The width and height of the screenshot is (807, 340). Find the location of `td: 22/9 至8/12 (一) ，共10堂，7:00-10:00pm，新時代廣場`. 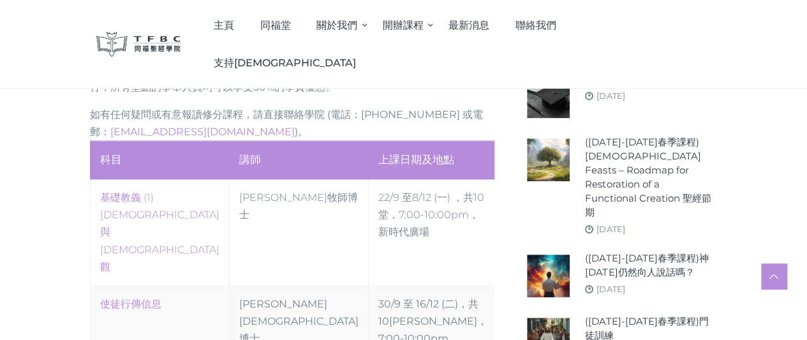

td: 22/9 至8/12 (一) ，共10堂，7:00-10:00pm，新時代廣場 is located at coordinates (432, 232).